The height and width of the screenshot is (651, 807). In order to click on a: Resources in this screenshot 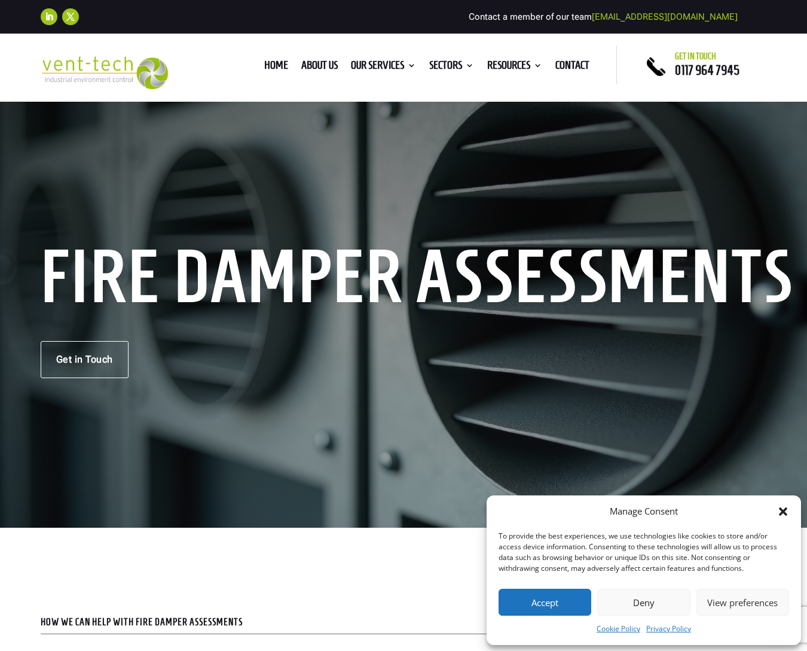, I will do `click(515, 68)`.